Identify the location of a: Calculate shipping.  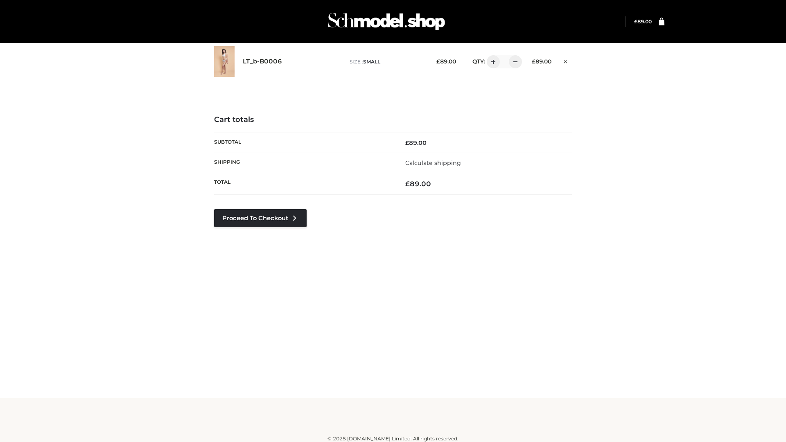
(433, 163).